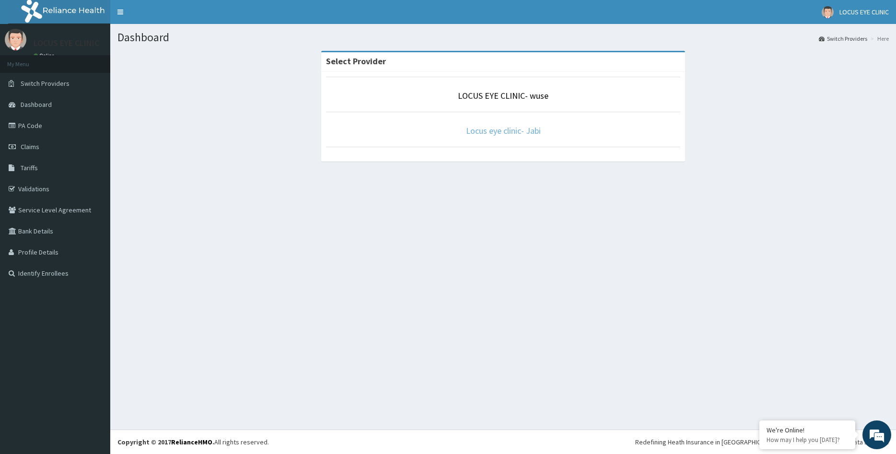  Describe the element at coordinates (105, 60) in the screenshot. I see `div: Chat with us now` at that location.